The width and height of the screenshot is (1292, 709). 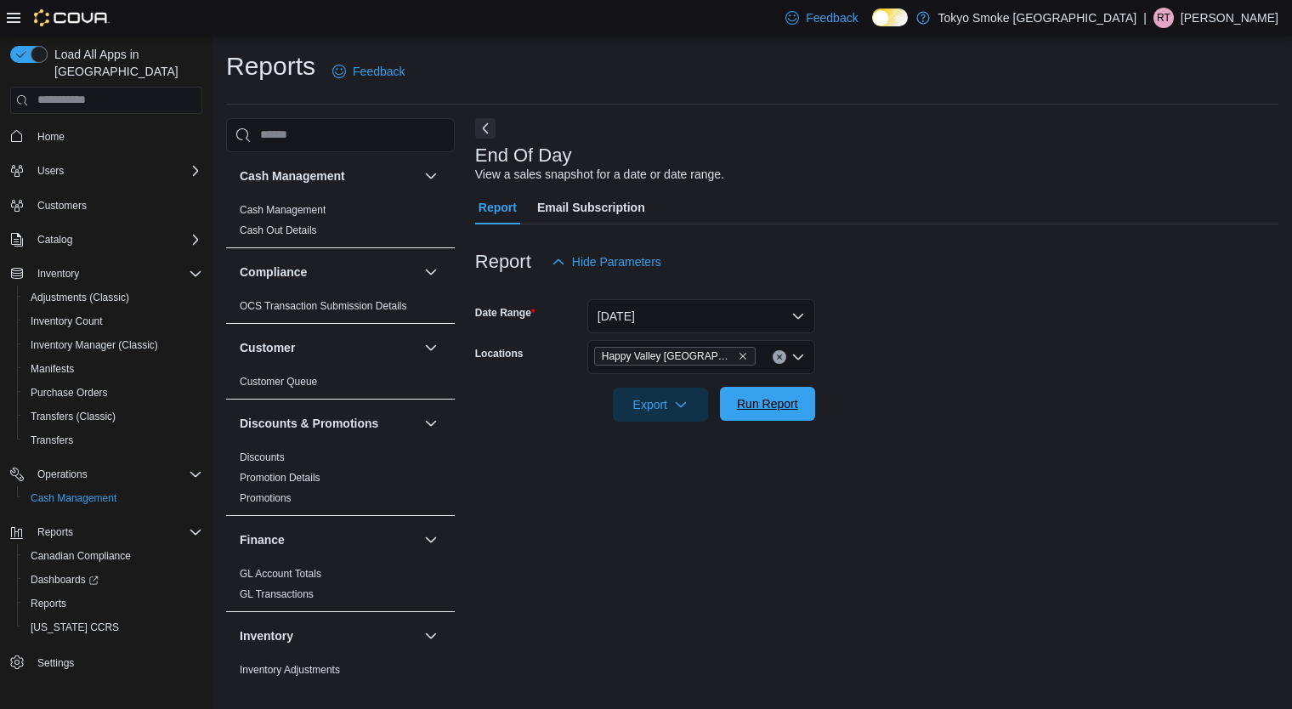 I want to click on span: Inventory by Product Historical, so click(x=309, y=690).